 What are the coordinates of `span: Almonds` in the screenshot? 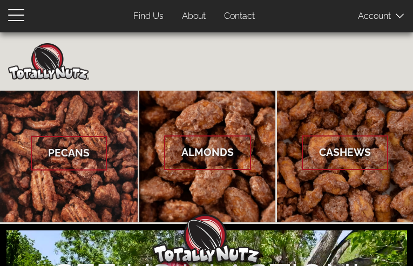 It's located at (207, 152).